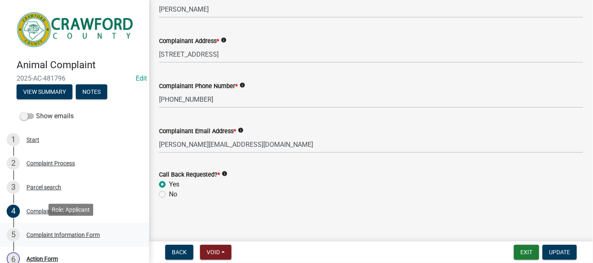  What do you see at coordinates (198, 87) in the screenshot?
I see `label: Complainant Phone Number` at bounding box center [198, 87].